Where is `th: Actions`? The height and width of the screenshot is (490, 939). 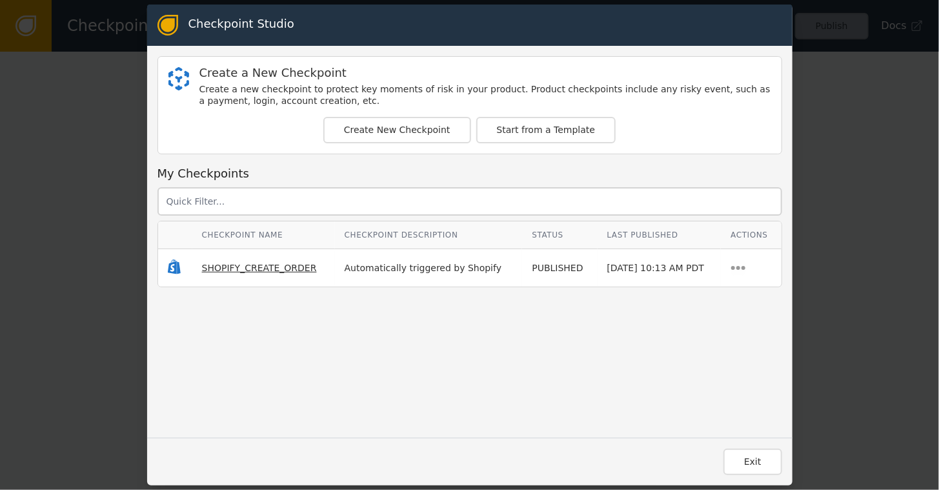
th: Actions is located at coordinates (751, 235).